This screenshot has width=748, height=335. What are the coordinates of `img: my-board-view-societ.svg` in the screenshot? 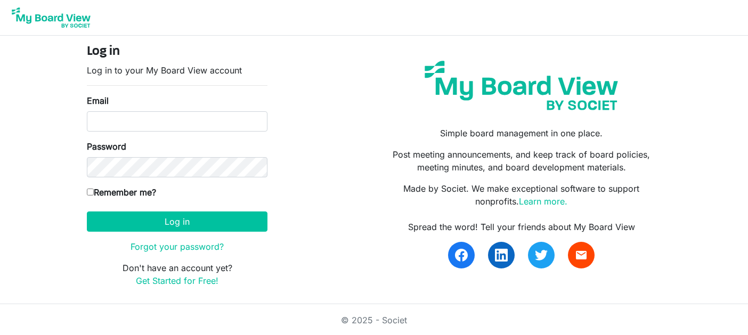 It's located at (521, 85).